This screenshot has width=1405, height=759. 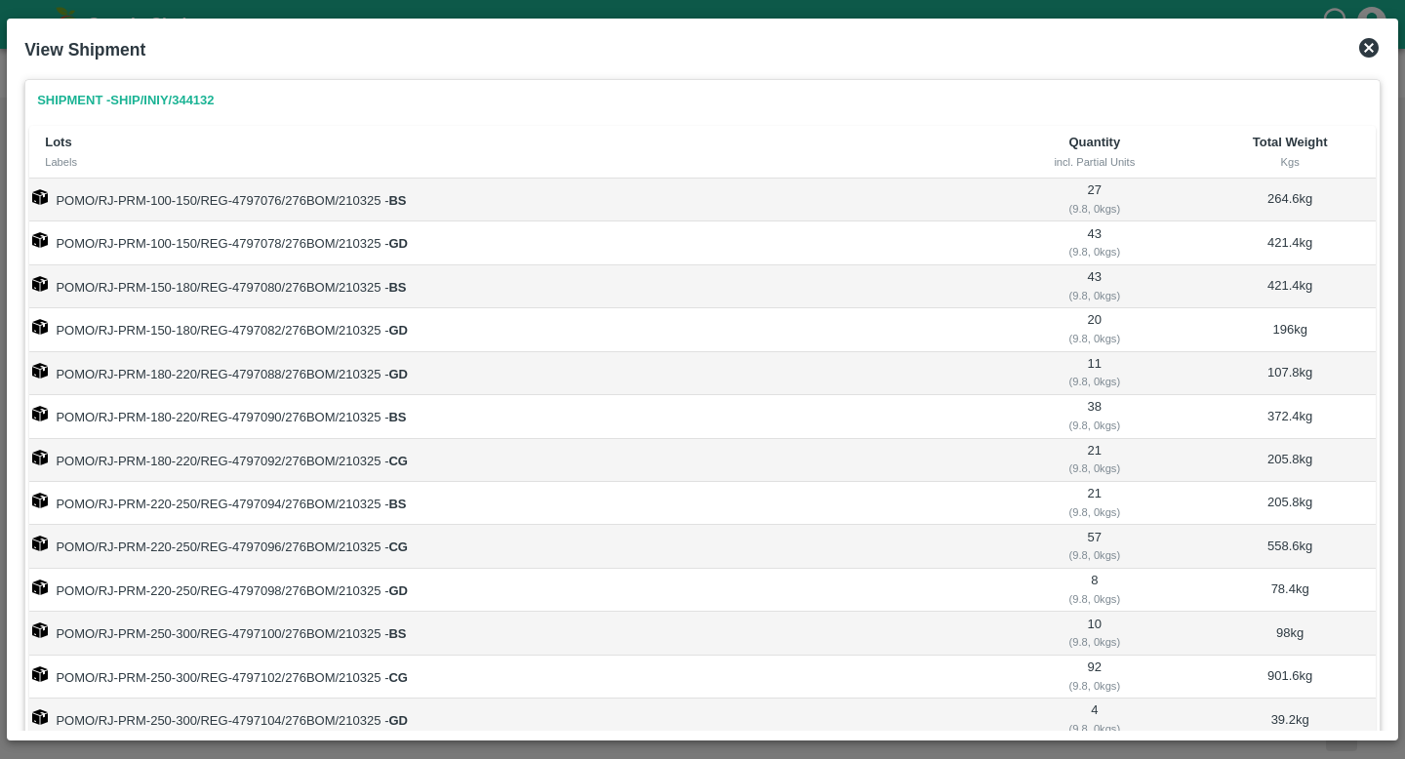 What do you see at coordinates (85, 50) in the screenshot?
I see `b: View Shipment` at bounding box center [85, 50].